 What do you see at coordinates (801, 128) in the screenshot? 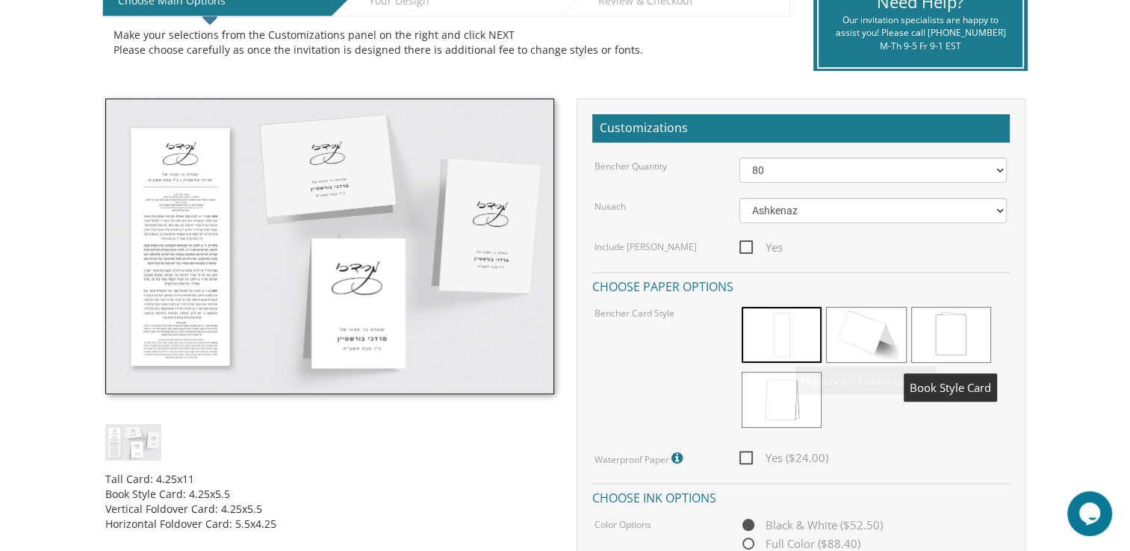
I see `h2: Customizations` at bounding box center [801, 128].